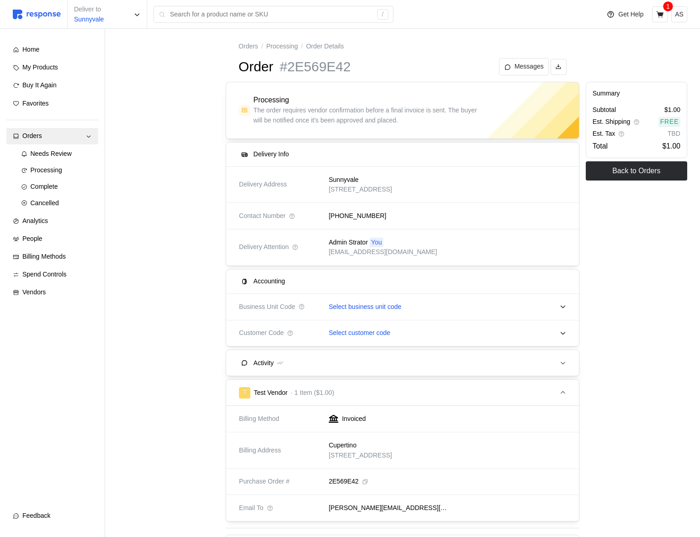 Image resolution: width=700 pixels, height=537 pixels. What do you see at coordinates (668, 6) in the screenshot?
I see `p: 1` at bounding box center [668, 6].